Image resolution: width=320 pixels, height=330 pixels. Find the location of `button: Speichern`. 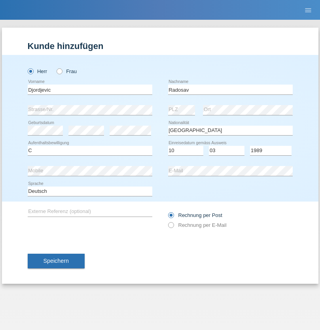

button: Speichern is located at coordinates (56, 261).